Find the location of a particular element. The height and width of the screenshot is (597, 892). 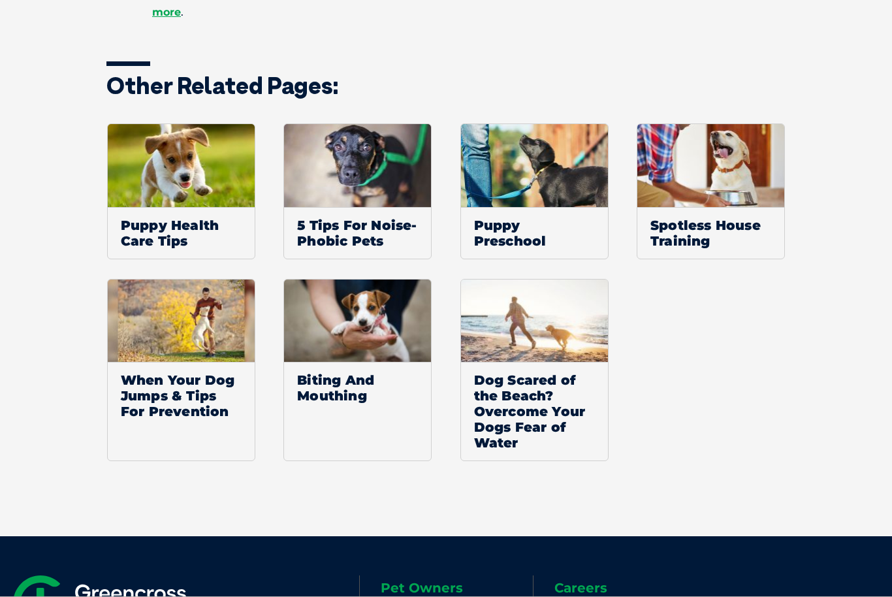

a: Puppy Health Care Tips is located at coordinates (181, 191).